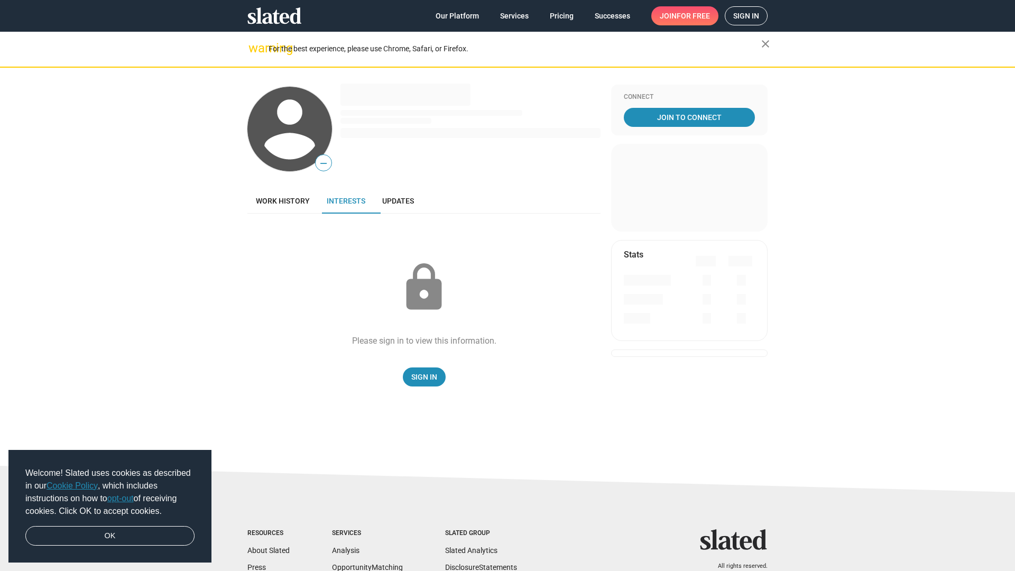 The width and height of the screenshot is (1015, 571). What do you see at coordinates (612, 16) in the screenshot?
I see `a: Successes` at bounding box center [612, 16].